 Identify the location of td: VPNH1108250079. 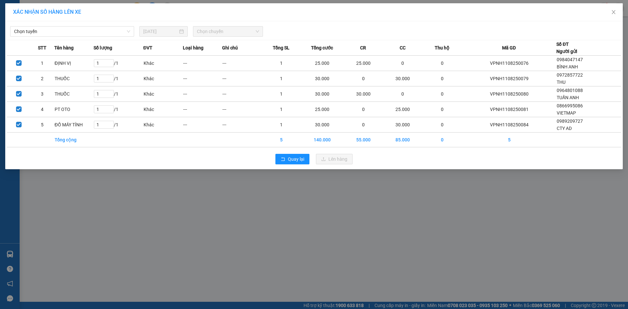
(509, 79).